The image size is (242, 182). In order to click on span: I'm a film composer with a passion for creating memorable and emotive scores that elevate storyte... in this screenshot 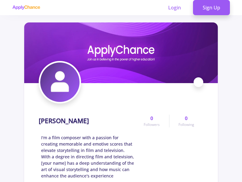, I will do `click(88, 156)`.